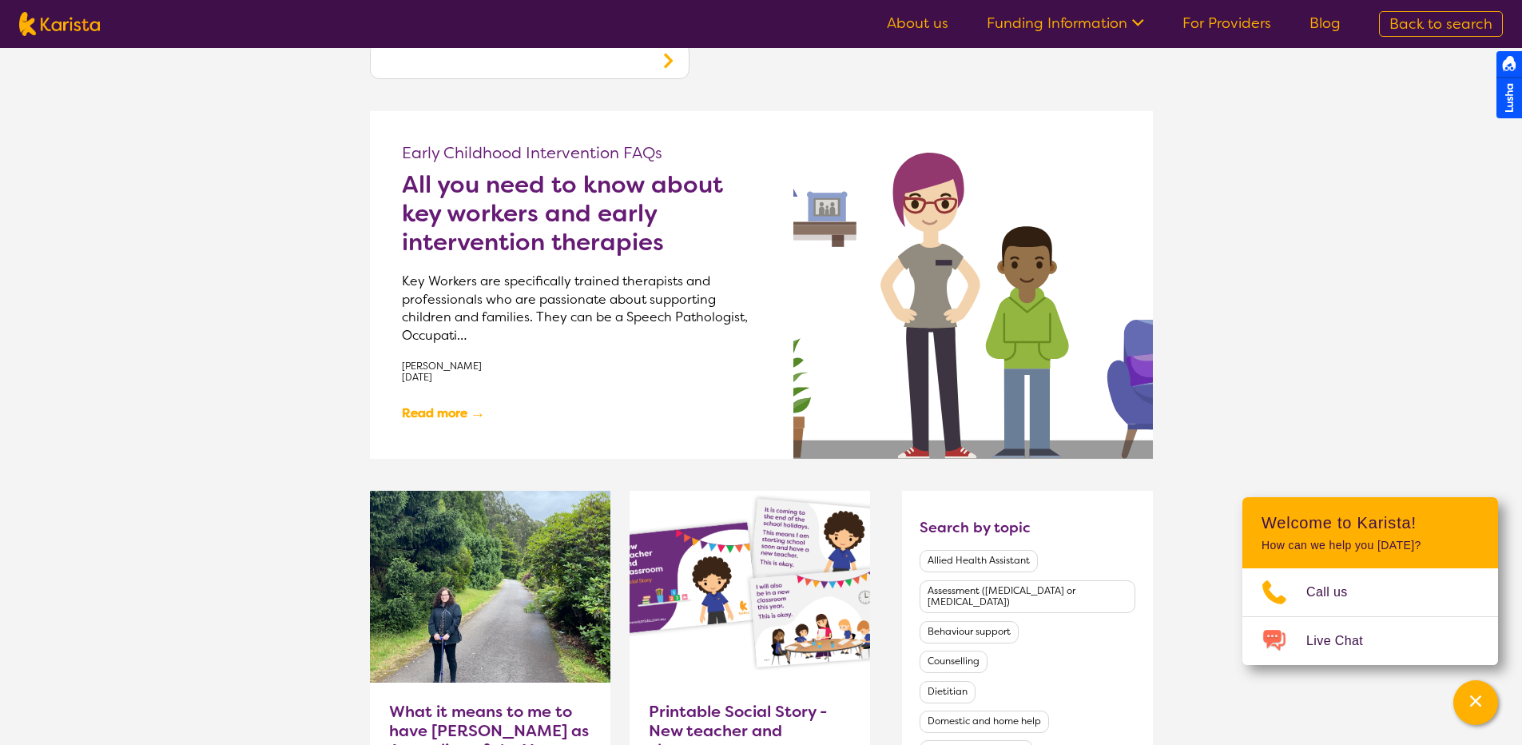 The height and width of the screenshot is (745, 1522). Describe the element at coordinates (973, 284) in the screenshot. I see `img: All you need to know about key workers and early intervention therapies` at that location.